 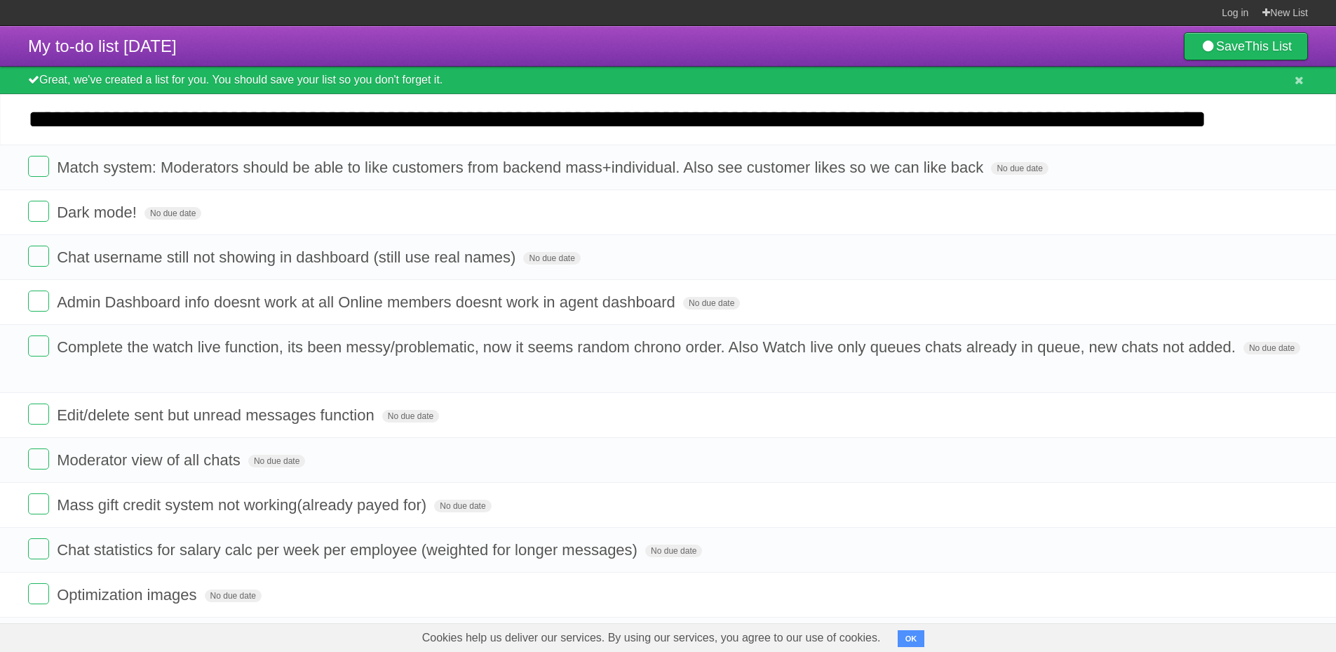 What do you see at coordinates (349, 549) in the screenshot?
I see `span: Chat statistics for salary calc per week per employee (weighted for longer messages)` at bounding box center [349, 549].